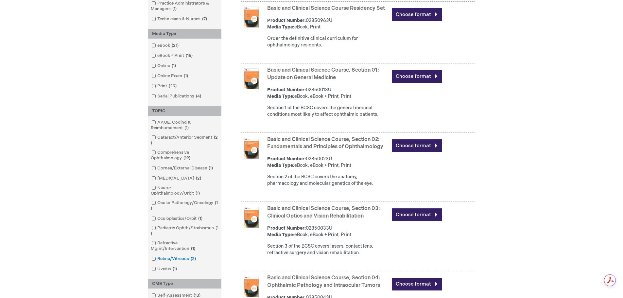 Image resolution: width=623 pixels, height=298 pixels. What do you see at coordinates (185, 206) in the screenshot?
I see `a: Ocular Pathology/Oncology1` at bounding box center [185, 206].